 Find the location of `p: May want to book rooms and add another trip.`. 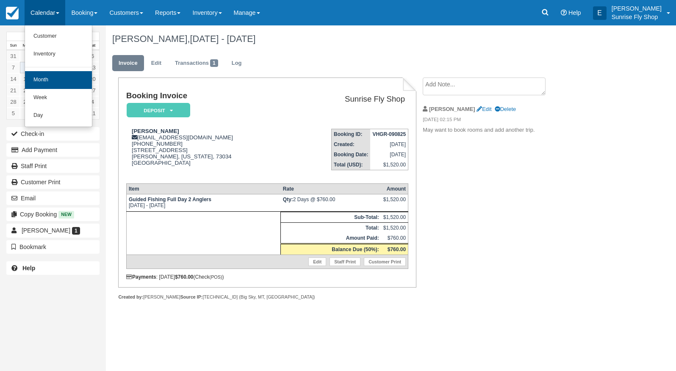

p: May want to book rooms and add another trip. is located at coordinates (494, 130).